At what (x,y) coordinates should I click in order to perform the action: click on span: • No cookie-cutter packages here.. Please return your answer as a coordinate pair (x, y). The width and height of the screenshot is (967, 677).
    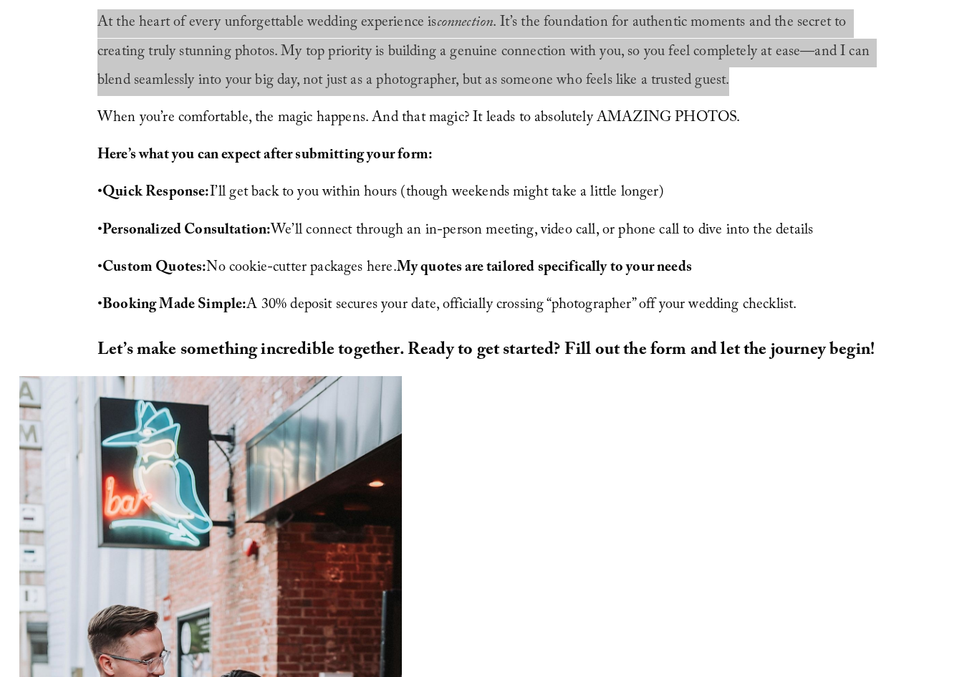
    Looking at the image, I should click on (395, 269).